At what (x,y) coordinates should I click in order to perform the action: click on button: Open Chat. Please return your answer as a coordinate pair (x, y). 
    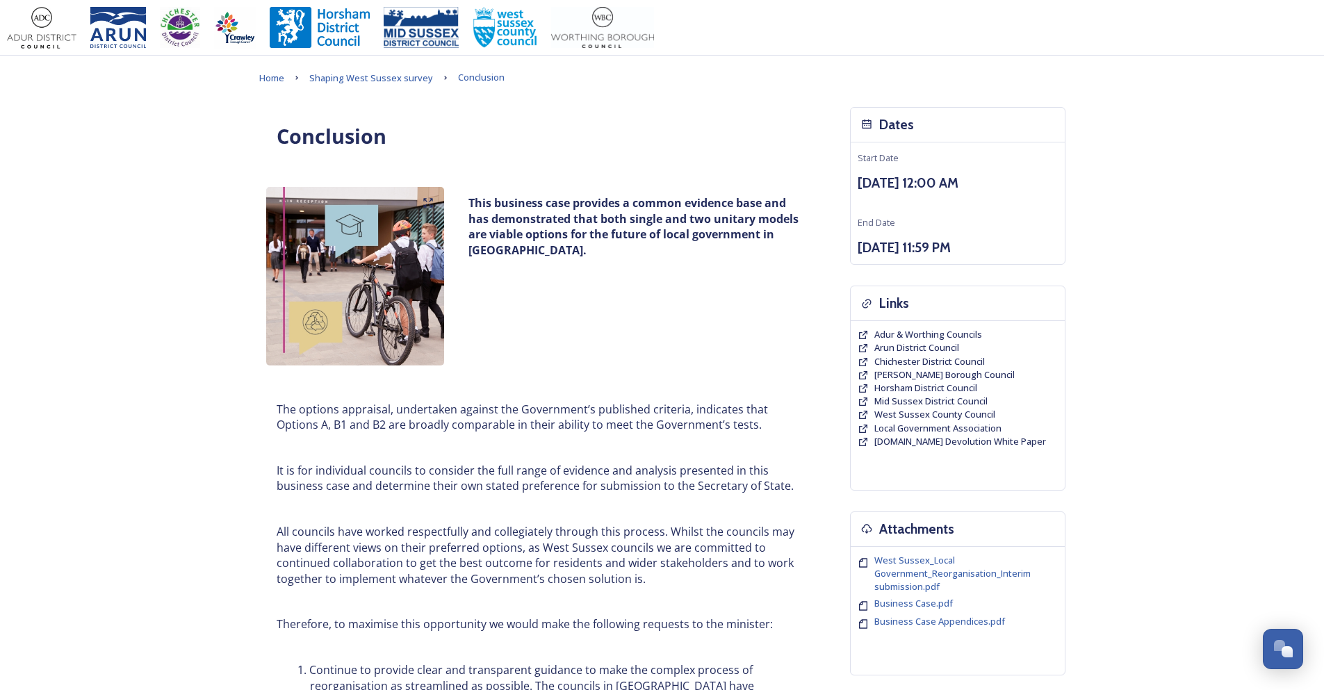
    Looking at the image, I should click on (1283, 649).